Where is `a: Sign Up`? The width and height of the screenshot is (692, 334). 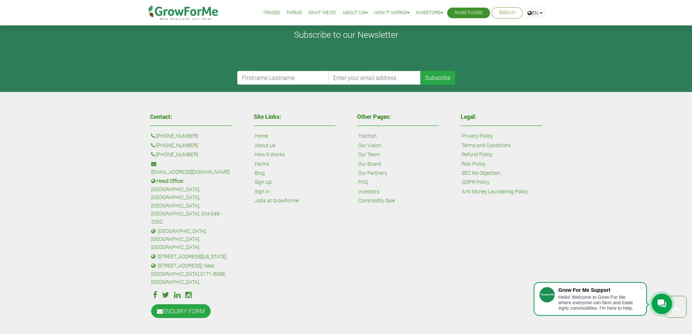 a: Sign Up is located at coordinates (263, 182).